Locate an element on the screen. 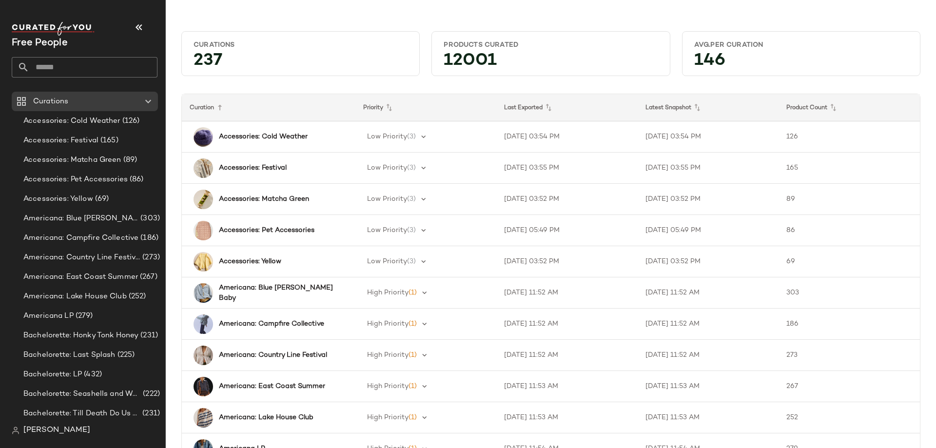 This screenshot has width=936, height=448. div: Avg.per Curation is located at coordinates (801, 45).